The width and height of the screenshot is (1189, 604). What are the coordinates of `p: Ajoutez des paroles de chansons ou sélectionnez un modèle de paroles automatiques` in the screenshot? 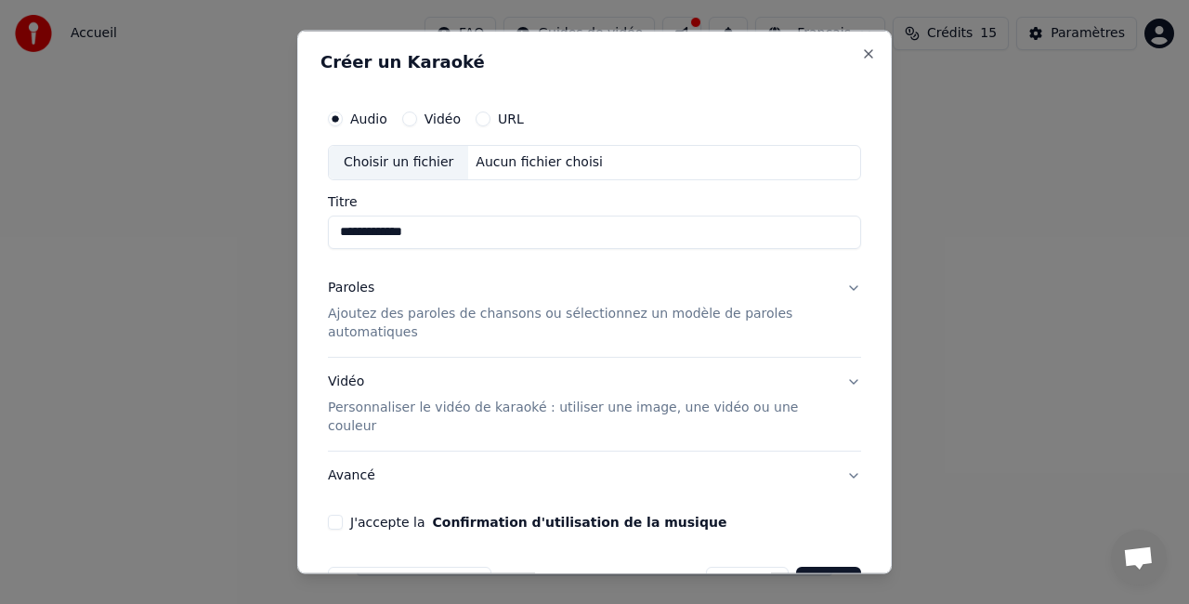 It's located at (580, 322).